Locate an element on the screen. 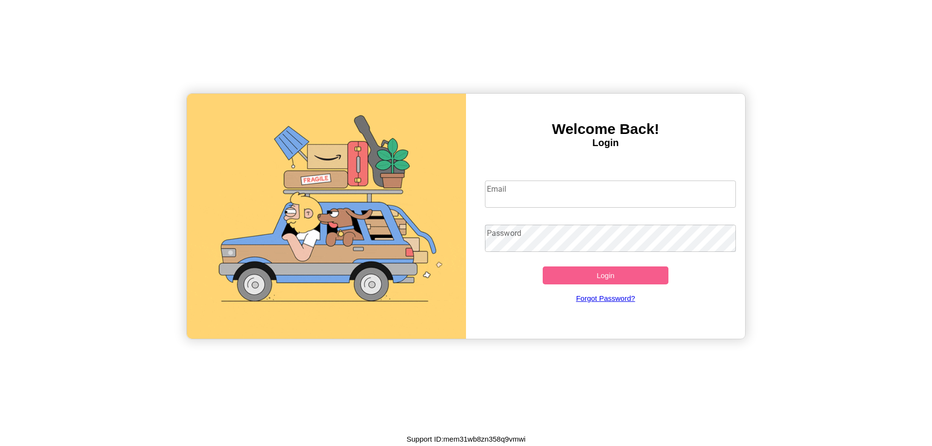  h3: Welcome Back! is located at coordinates (605, 129).